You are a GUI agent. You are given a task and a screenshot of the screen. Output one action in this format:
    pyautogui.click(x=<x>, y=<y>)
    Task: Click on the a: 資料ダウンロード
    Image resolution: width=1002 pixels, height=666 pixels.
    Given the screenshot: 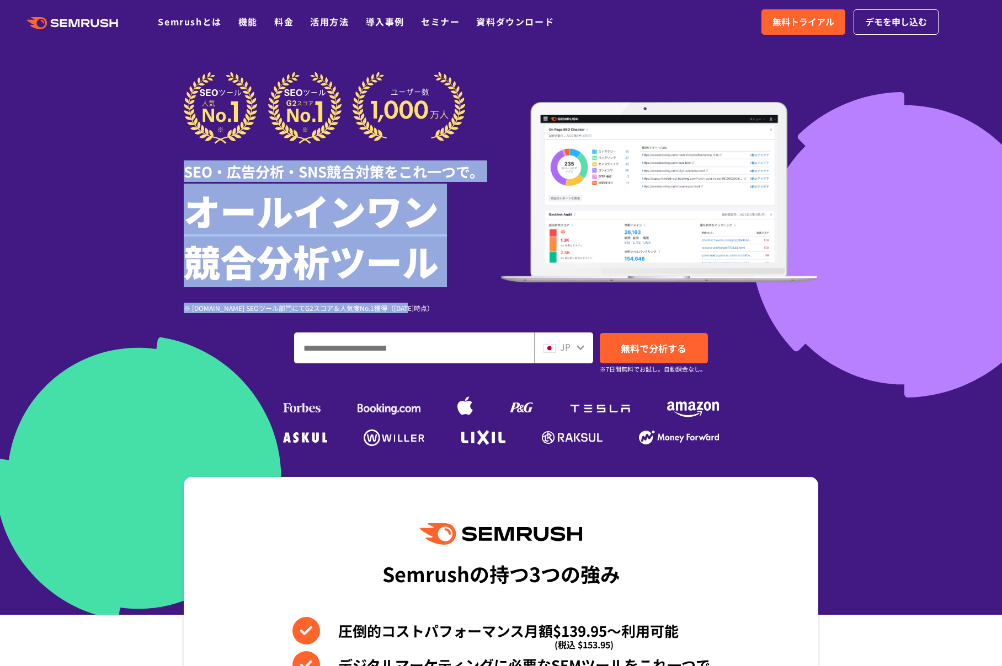 What is the action you would take?
    pyautogui.click(x=515, y=22)
    